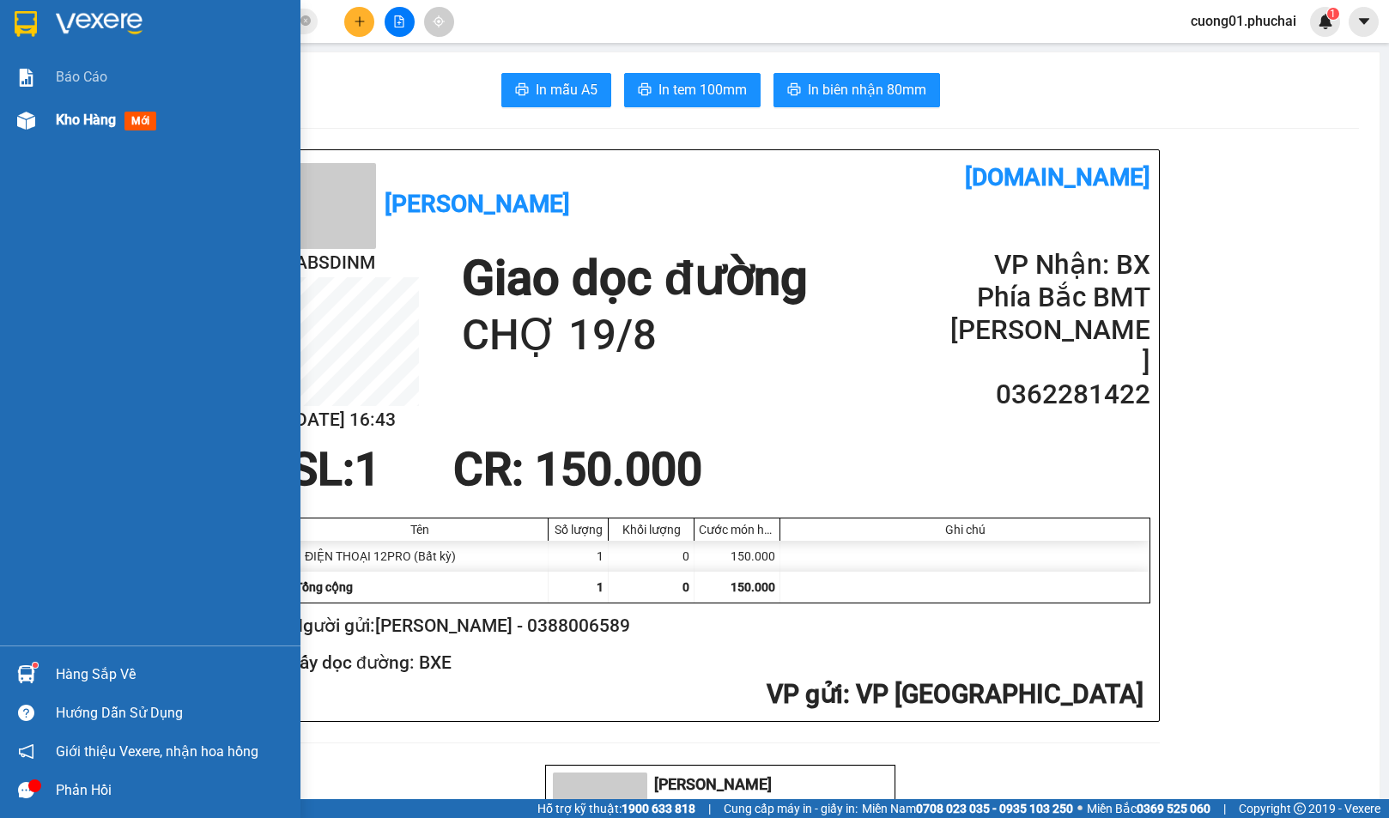  What do you see at coordinates (157, 751) in the screenshot?
I see `span: Giới thiệu Vexere, nhận hoa hồng` at bounding box center [157, 751].